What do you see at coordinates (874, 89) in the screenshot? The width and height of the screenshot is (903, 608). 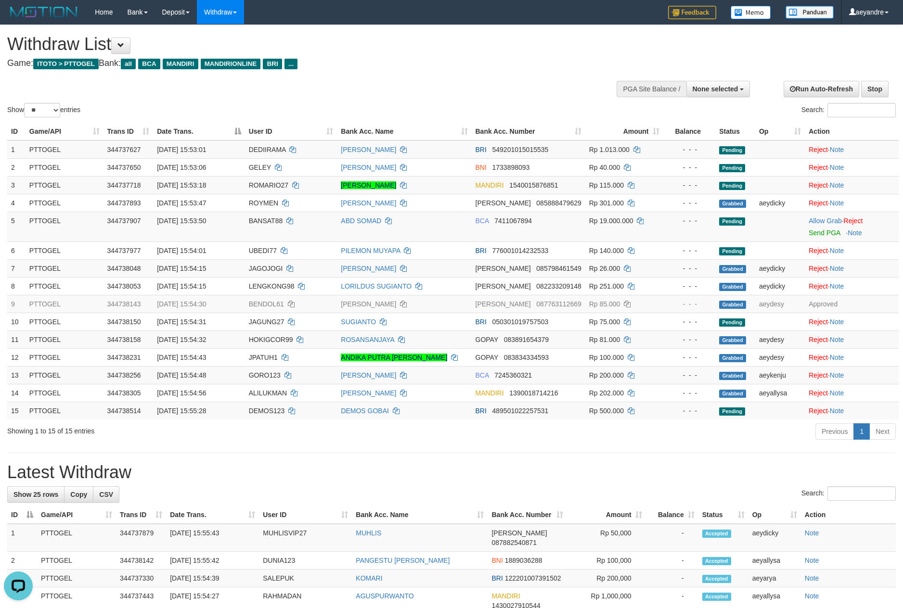 I see `a: Stop` at bounding box center [874, 89].